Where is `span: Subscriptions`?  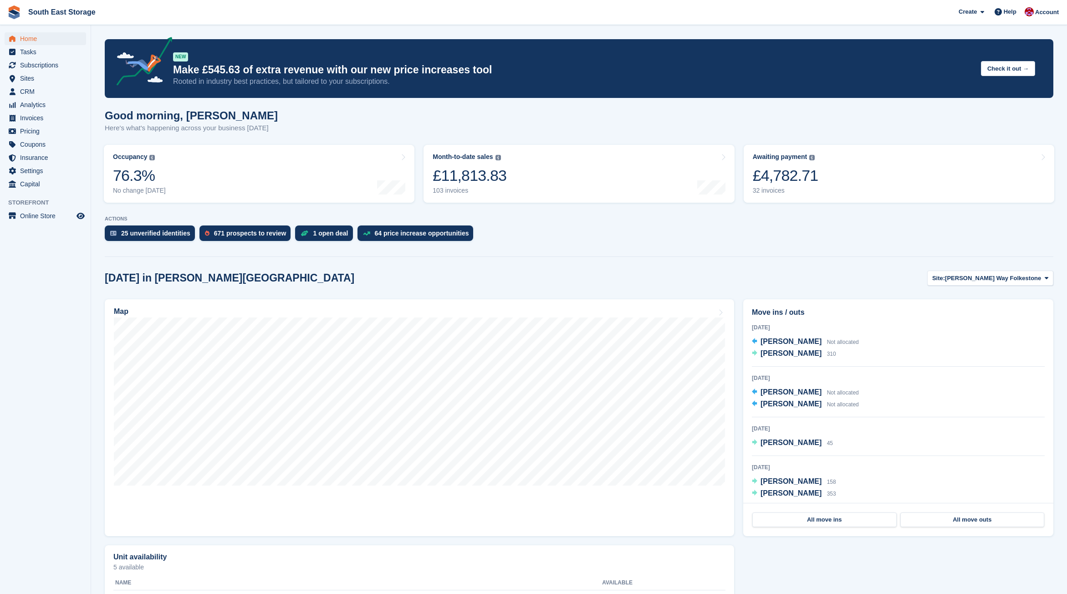 span: Subscriptions is located at coordinates (47, 65).